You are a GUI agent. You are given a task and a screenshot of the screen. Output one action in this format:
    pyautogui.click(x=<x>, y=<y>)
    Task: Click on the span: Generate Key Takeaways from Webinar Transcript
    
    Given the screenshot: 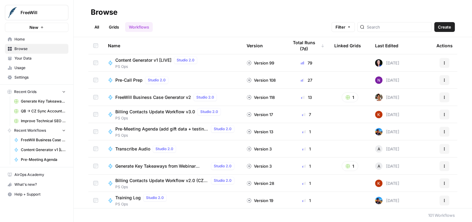 What is the action you would take?
    pyautogui.click(x=162, y=166)
    